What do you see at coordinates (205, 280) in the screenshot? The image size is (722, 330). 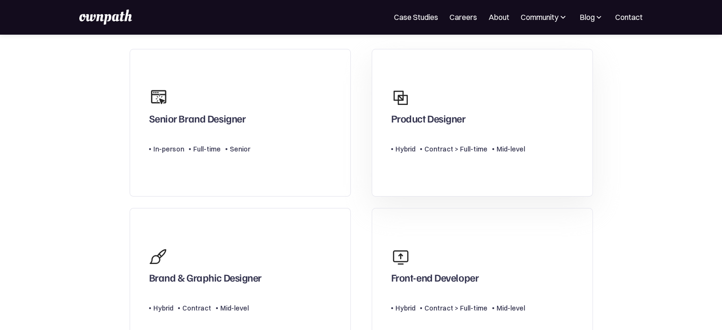 I see `div: Brand & Graphic Designer` at bounding box center [205, 280].